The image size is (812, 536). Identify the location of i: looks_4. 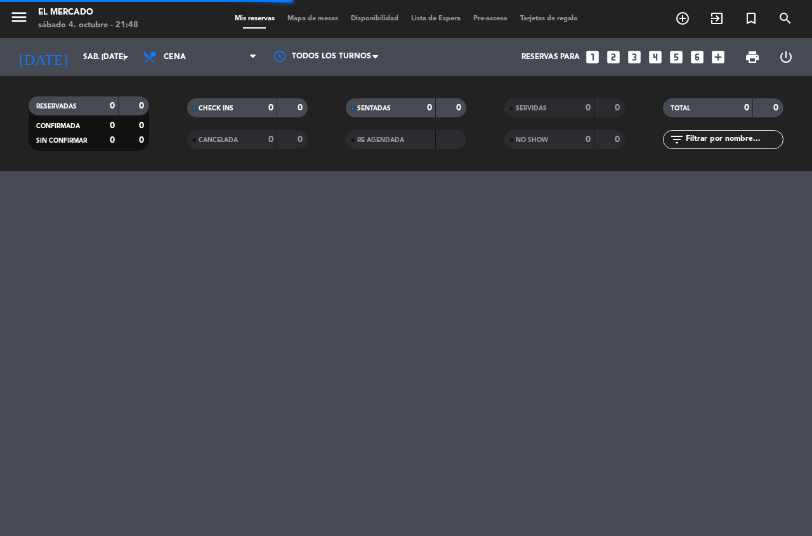
(655, 57).